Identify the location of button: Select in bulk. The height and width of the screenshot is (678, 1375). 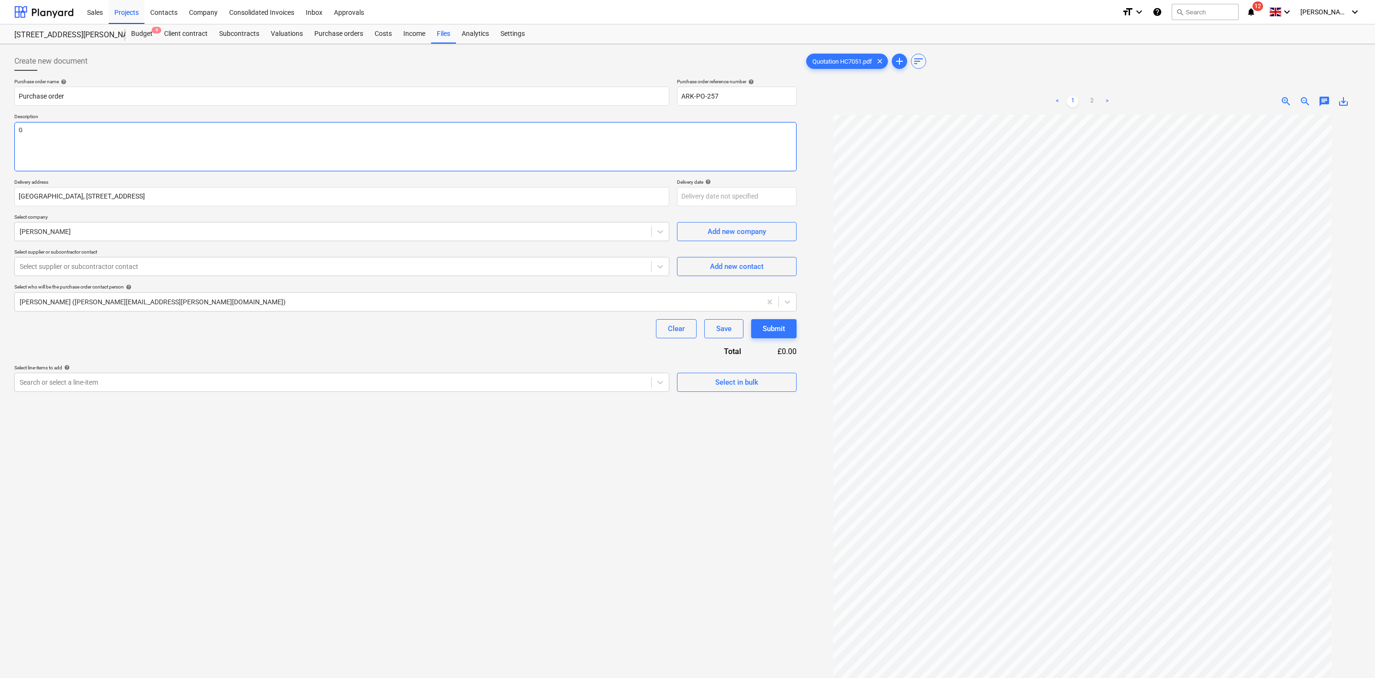
(737, 382).